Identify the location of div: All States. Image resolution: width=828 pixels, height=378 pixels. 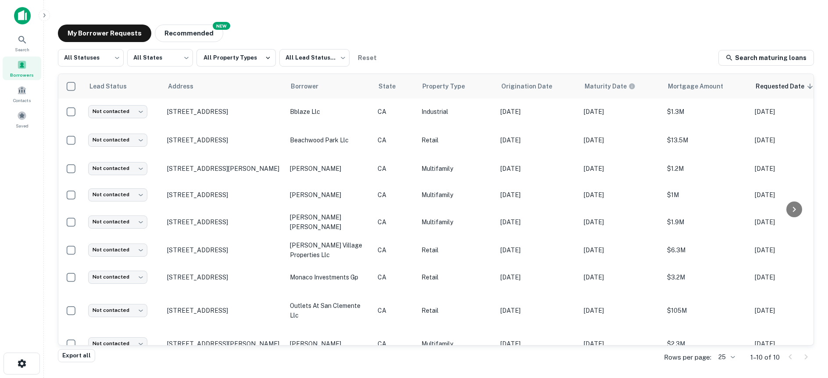
(160, 58).